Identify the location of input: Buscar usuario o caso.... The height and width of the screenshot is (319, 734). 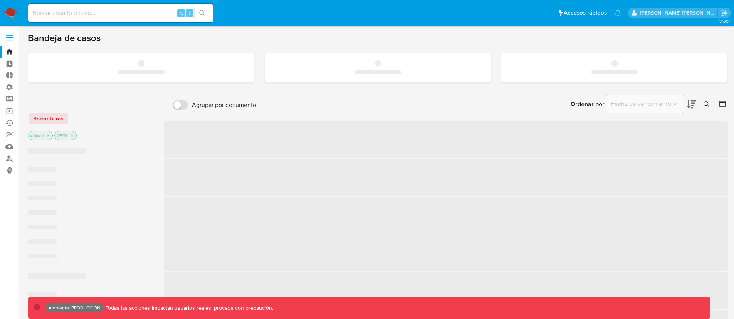
(121, 13).